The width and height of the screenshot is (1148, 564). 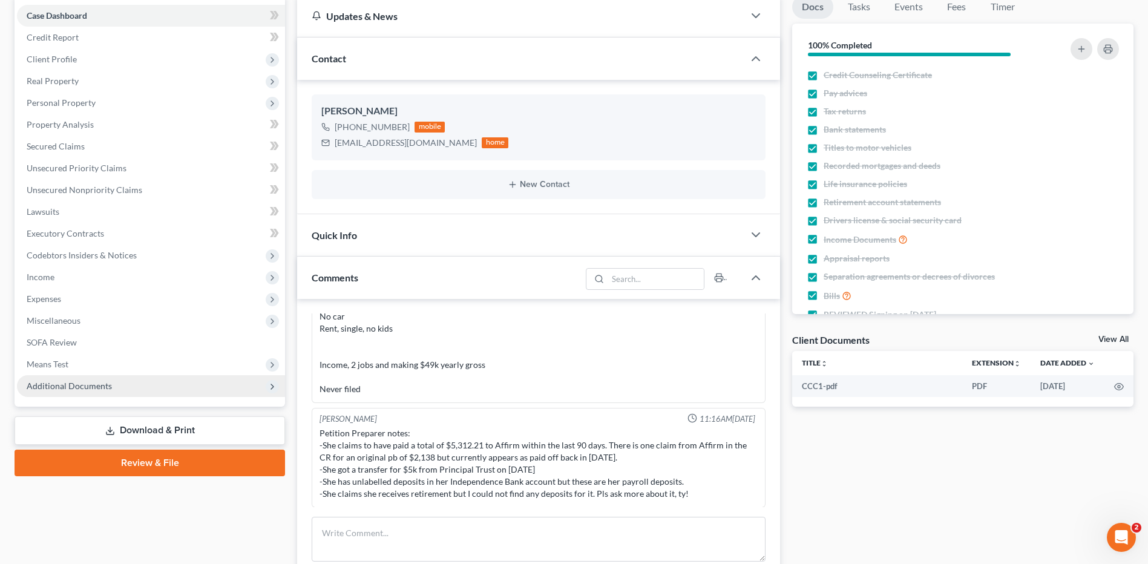 What do you see at coordinates (866, 184) in the screenshot?
I see `span: Life insurance policies` at bounding box center [866, 184].